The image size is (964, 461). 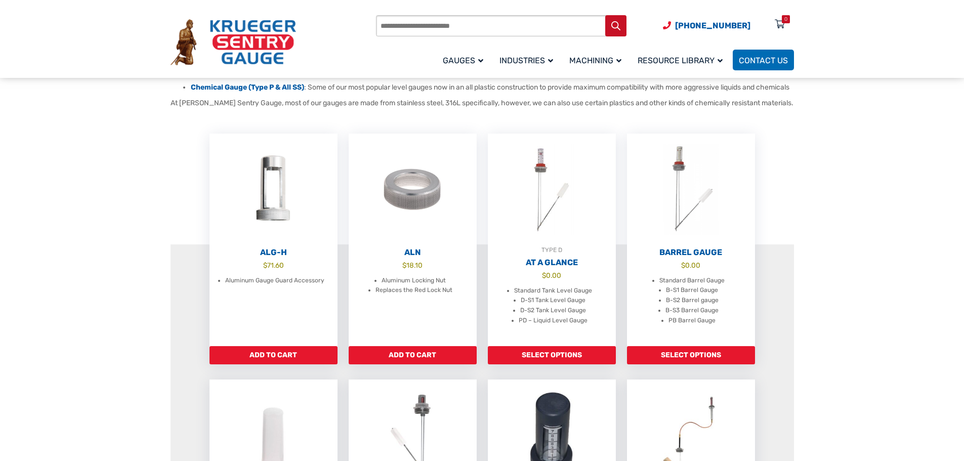 What do you see at coordinates (690, 355) in the screenshot?
I see `a: Add to cart: “Barrel Gauge”` at bounding box center [690, 355].